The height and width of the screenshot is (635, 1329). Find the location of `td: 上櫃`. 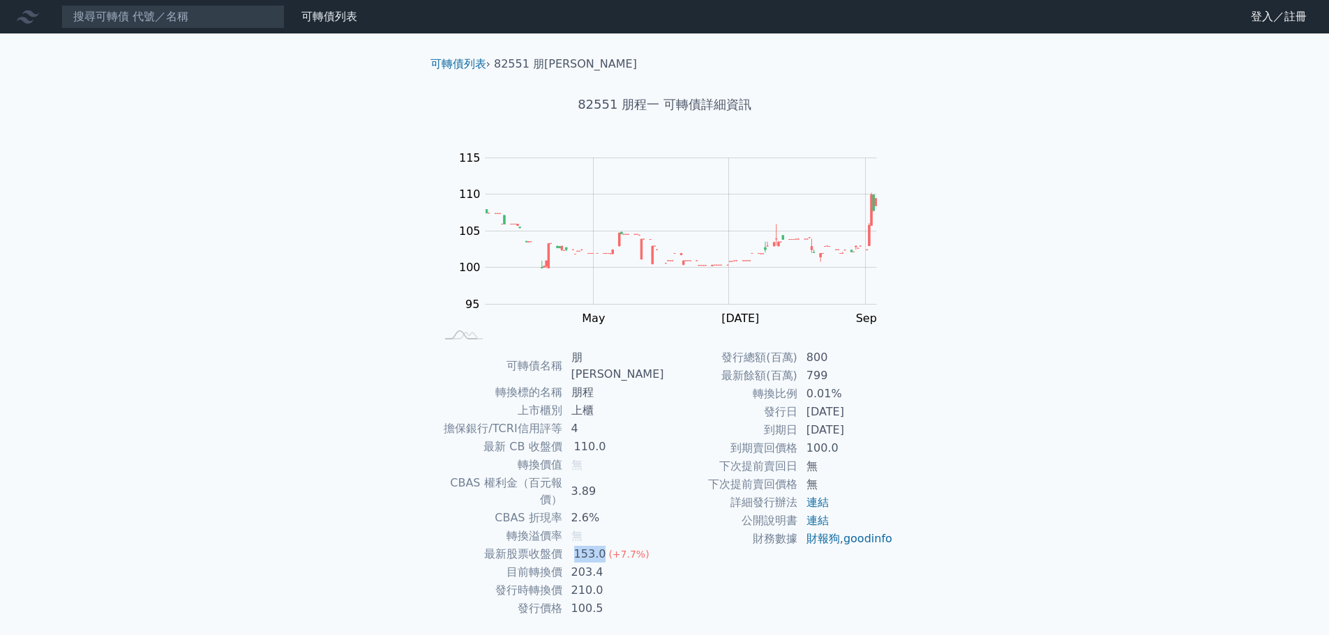

td: 上櫃 is located at coordinates (614, 411).